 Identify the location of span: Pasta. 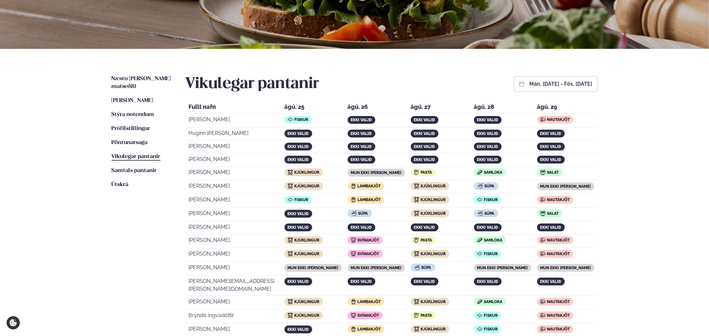
(426, 172).